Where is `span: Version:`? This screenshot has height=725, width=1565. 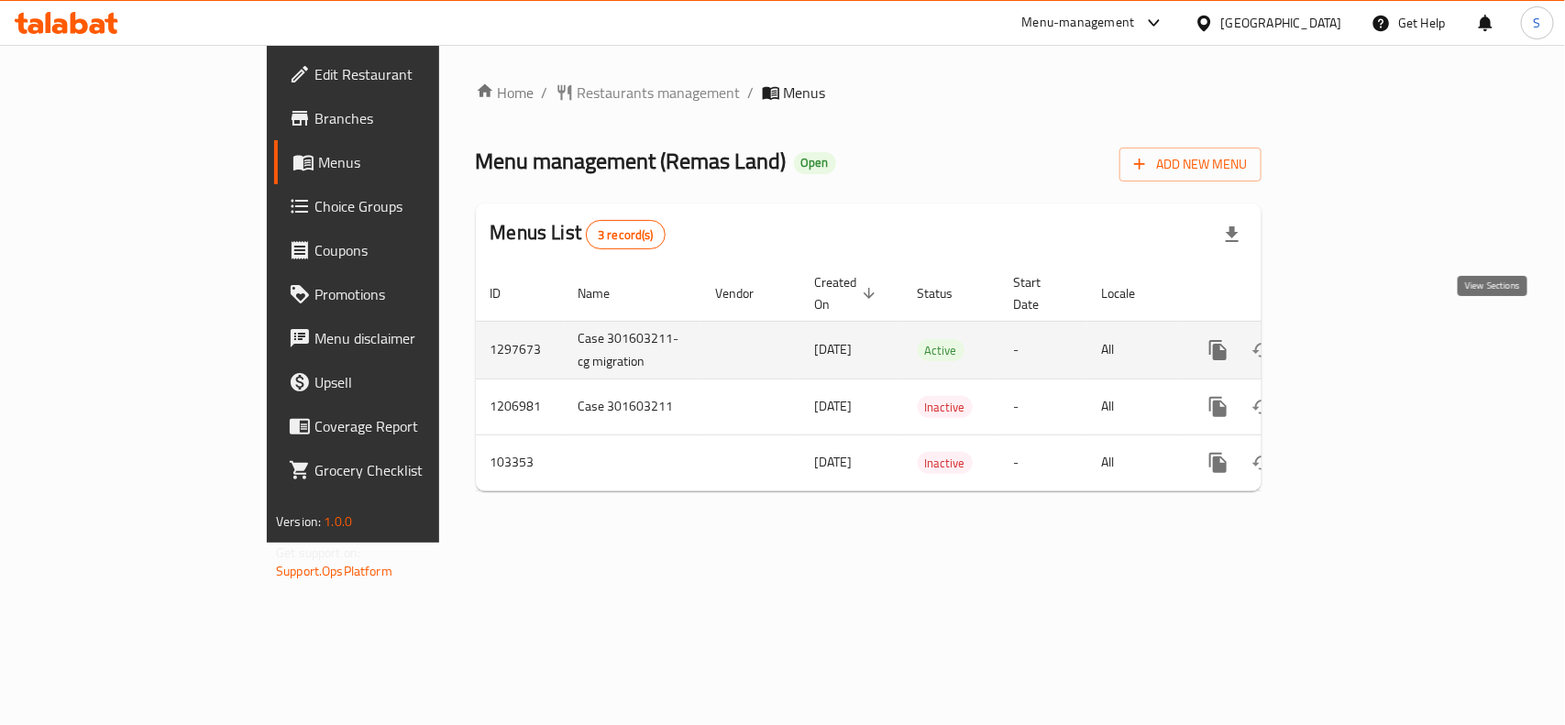 span: Version: is located at coordinates (298, 522).